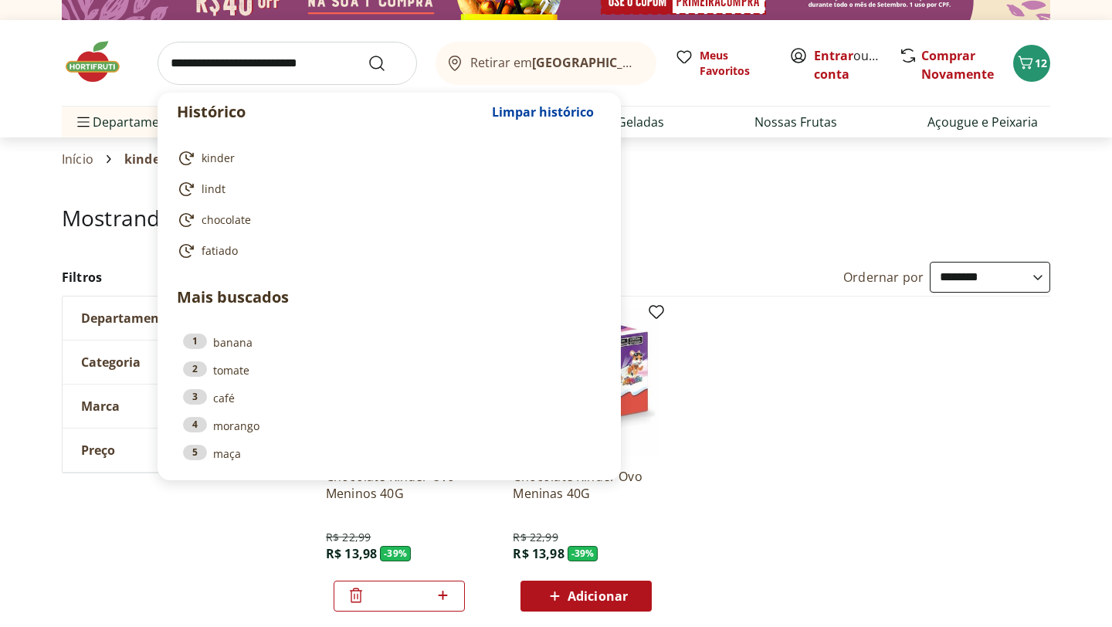 Image resolution: width=1112 pixels, height=627 pixels. I want to click on div: 3, so click(195, 397).